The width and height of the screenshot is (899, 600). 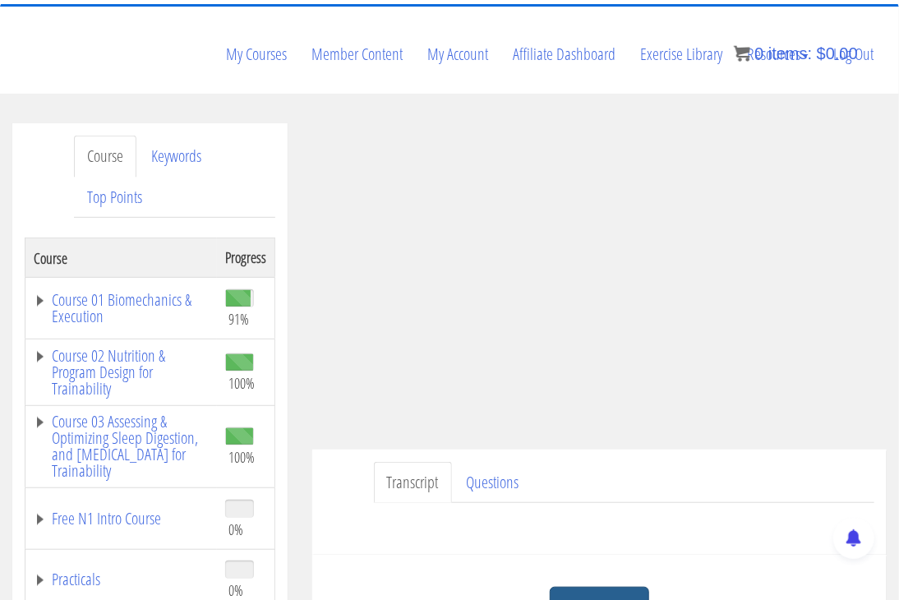 What do you see at coordinates (837, 53) in the screenshot?
I see `bdi: 0.00` at bounding box center [837, 53].